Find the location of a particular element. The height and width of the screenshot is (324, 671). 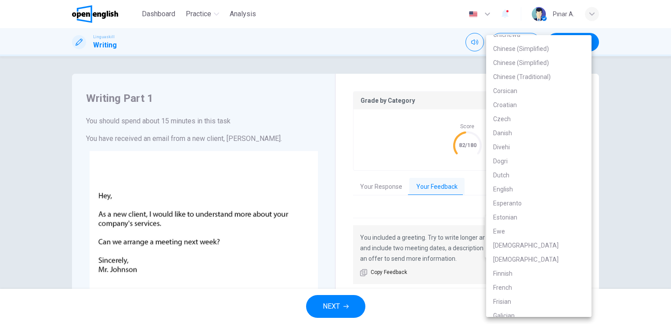

li: Danish is located at coordinates (539, 133).